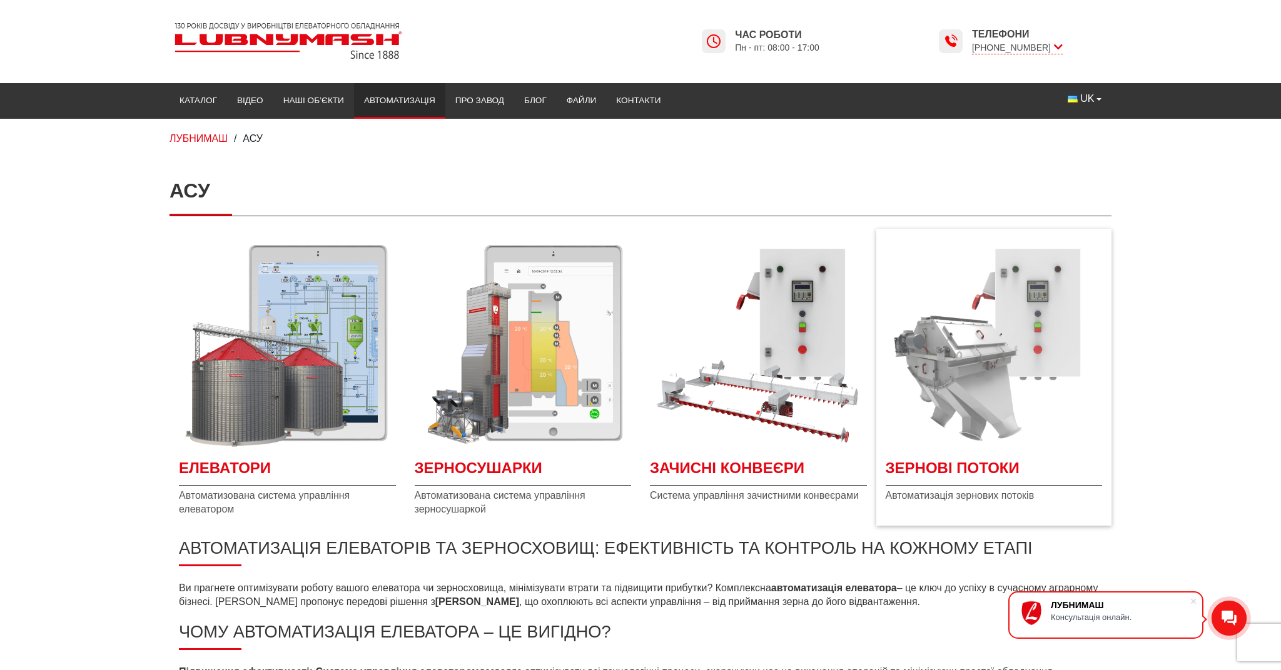  Describe the element at coordinates (640, 595) in the screenshot. I see `p: Ви прагнете оптимізувати роботу вашого елеватора чи зерносховища, мінімізувати втрати та підвищит...` at that location.